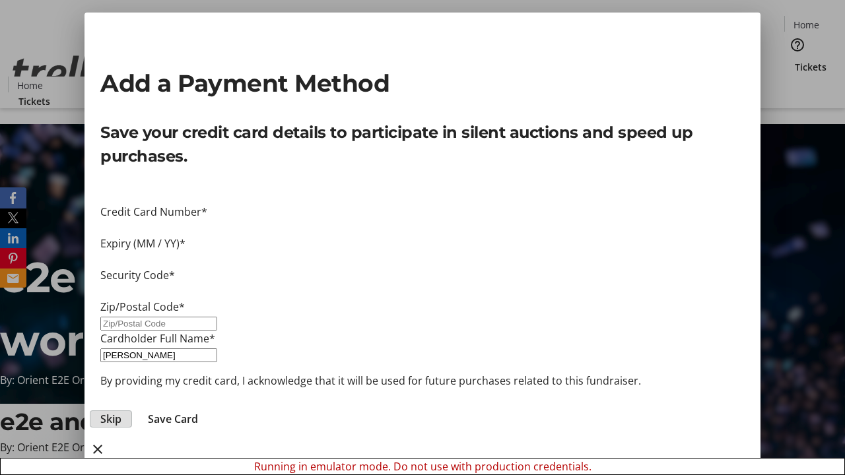 The height and width of the screenshot is (475, 845). I want to click on label: Expiry (MM / YY)*, so click(143, 244).